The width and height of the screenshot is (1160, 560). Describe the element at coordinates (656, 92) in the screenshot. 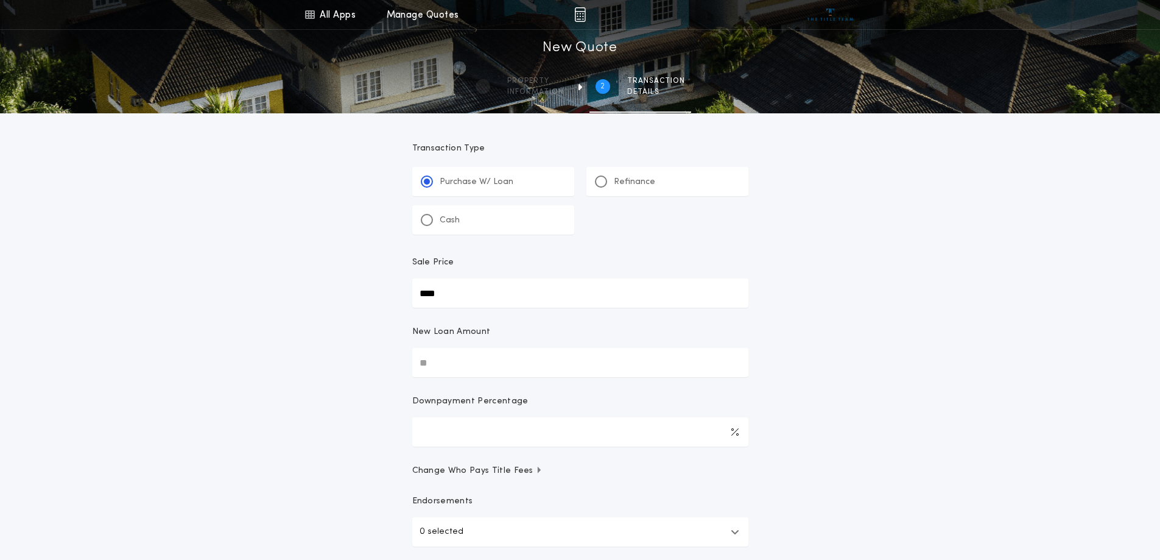

I see `span: details` at that location.